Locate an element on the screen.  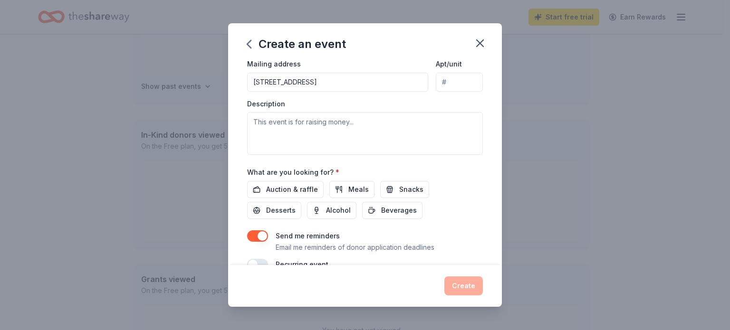
button: Desserts is located at coordinates (274, 210).